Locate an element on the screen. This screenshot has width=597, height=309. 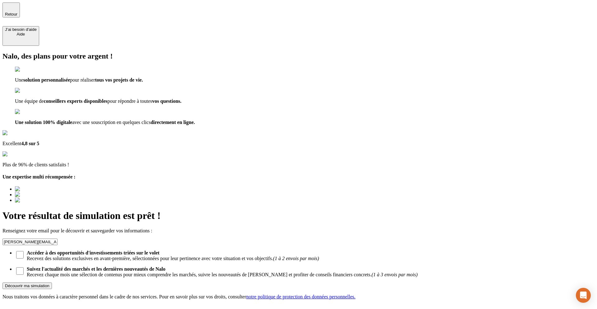
span: pour réaliser is located at coordinates (82, 80).